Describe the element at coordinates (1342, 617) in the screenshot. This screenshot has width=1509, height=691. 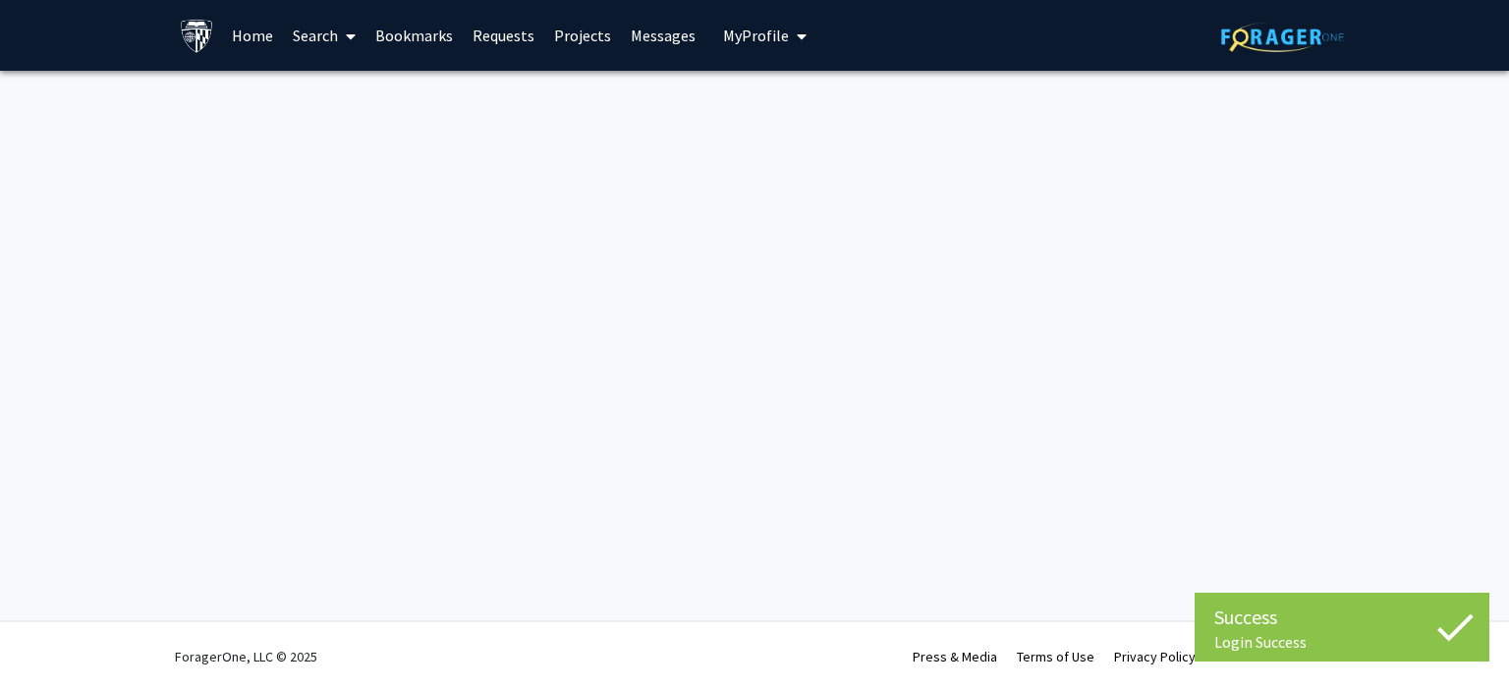
I see `div: Success` at that location.